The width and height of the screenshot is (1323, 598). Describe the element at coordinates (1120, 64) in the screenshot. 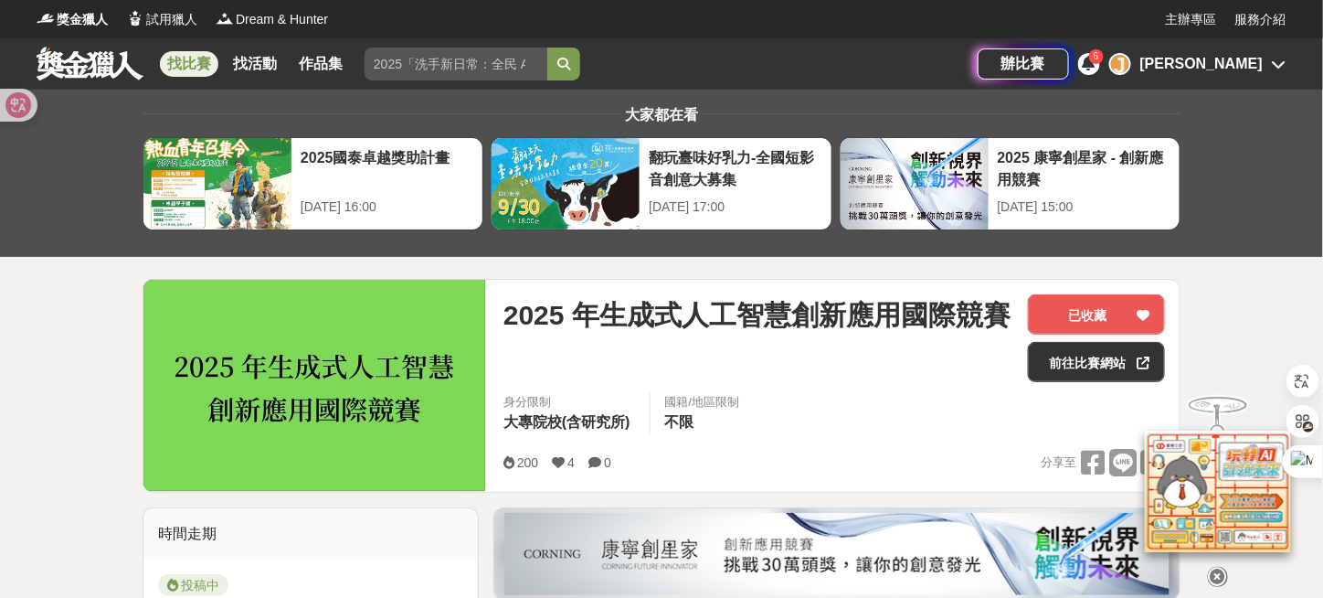

I see `div: J` at that location.